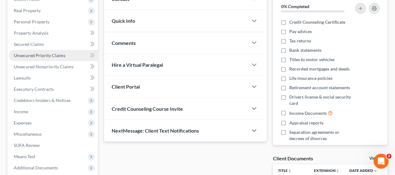  I want to click on span: Comments, so click(124, 43).